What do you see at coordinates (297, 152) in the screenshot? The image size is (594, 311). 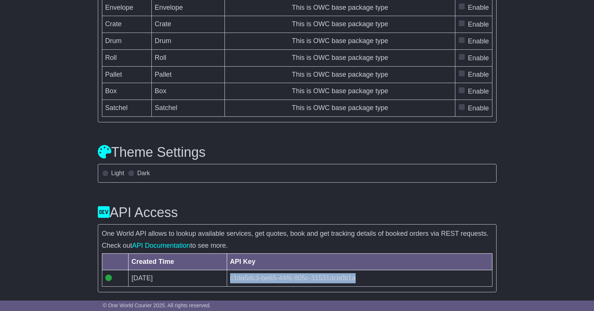 I see `h3: Theme Settings` at bounding box center [297, 152].